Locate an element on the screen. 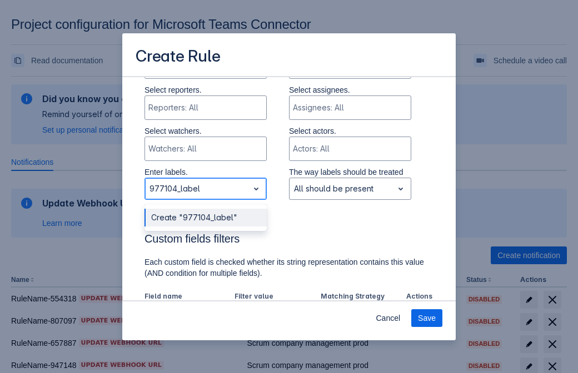  p: Each custom field is checked whether its string representation contains this value (AND condition... is located at coordinates (289, 268).